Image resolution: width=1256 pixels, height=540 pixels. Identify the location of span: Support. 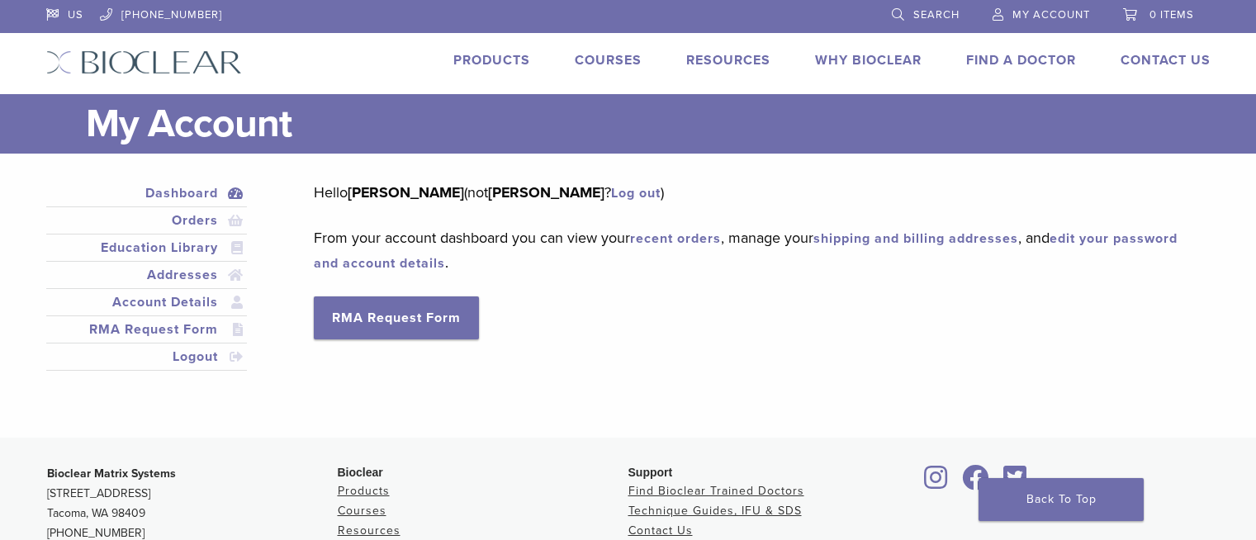
(651, 472).